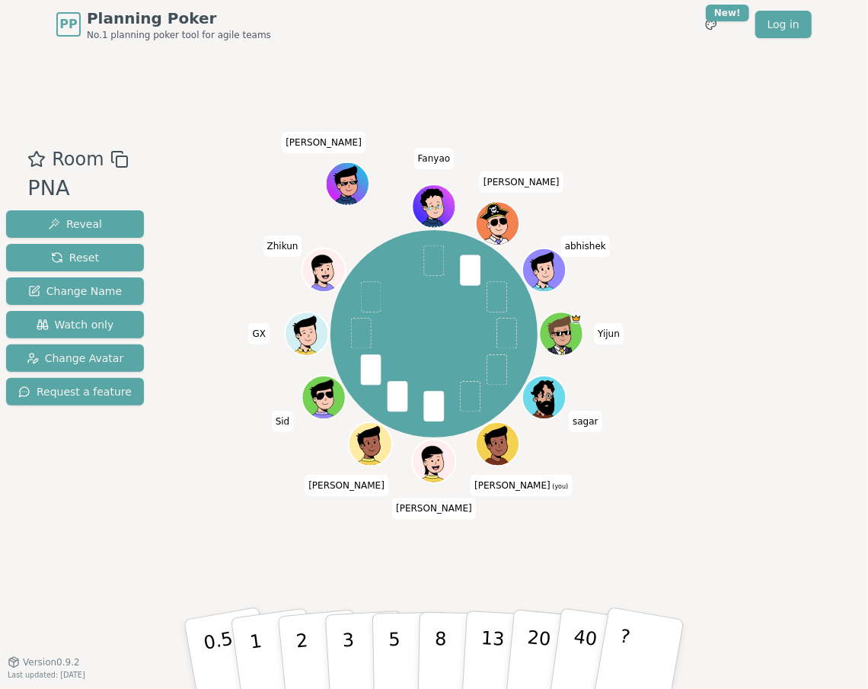  Describe the element at coordinates (37, 159) in the screenshot. I see `button: Add as favourite` at that location.